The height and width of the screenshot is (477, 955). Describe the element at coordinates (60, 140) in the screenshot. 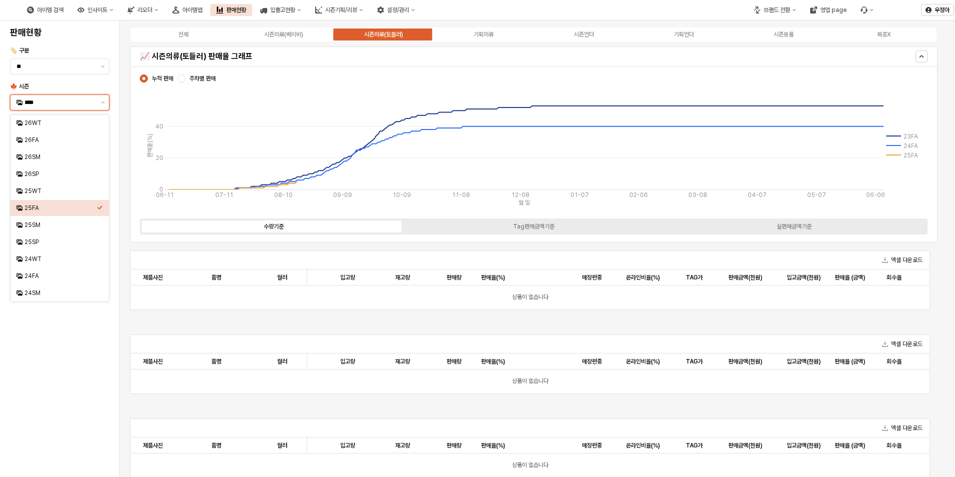

I see `div: 26FA` at that location.